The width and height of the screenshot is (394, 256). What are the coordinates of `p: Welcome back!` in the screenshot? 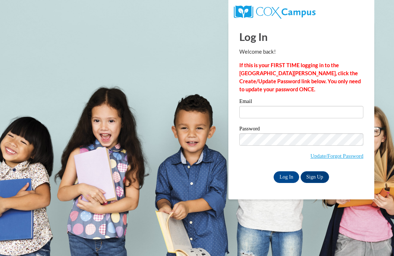 It's located at (301, 52).